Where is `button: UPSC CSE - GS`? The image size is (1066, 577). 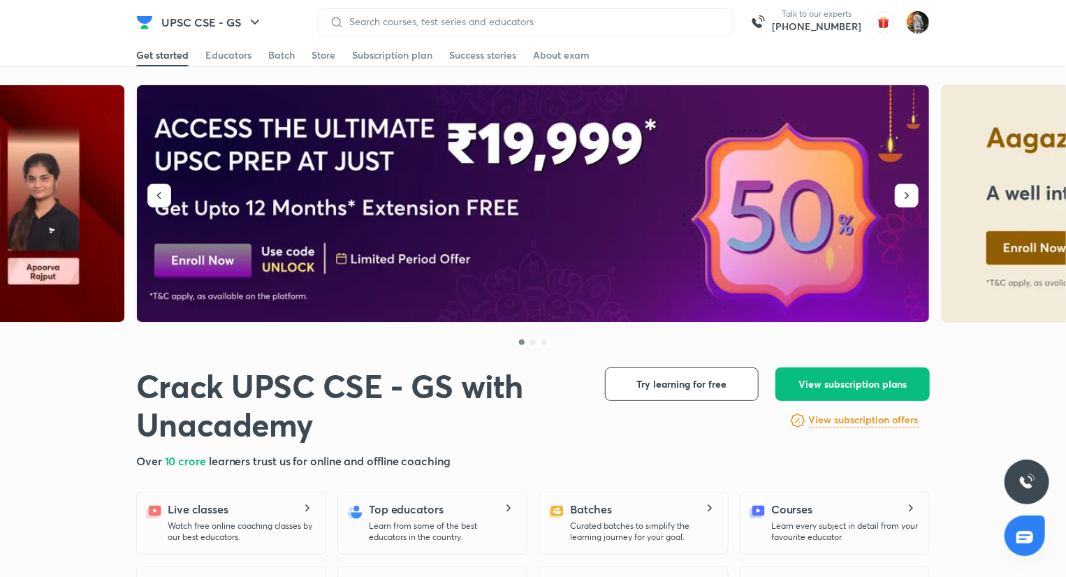 button: UPSC CSE - GS is located at coordinates (212, 22).